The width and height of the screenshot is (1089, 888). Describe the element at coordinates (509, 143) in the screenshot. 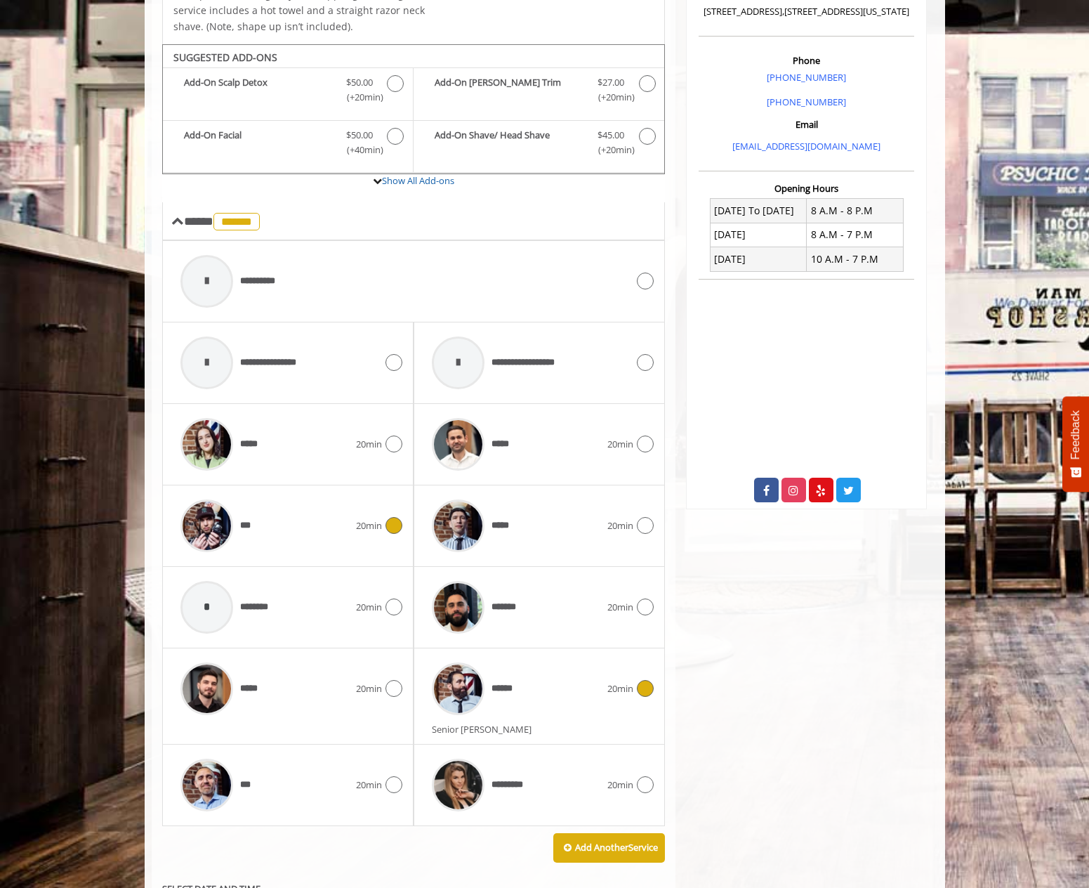

I see `b: Add-On Shave/ Head Shave` at that location.